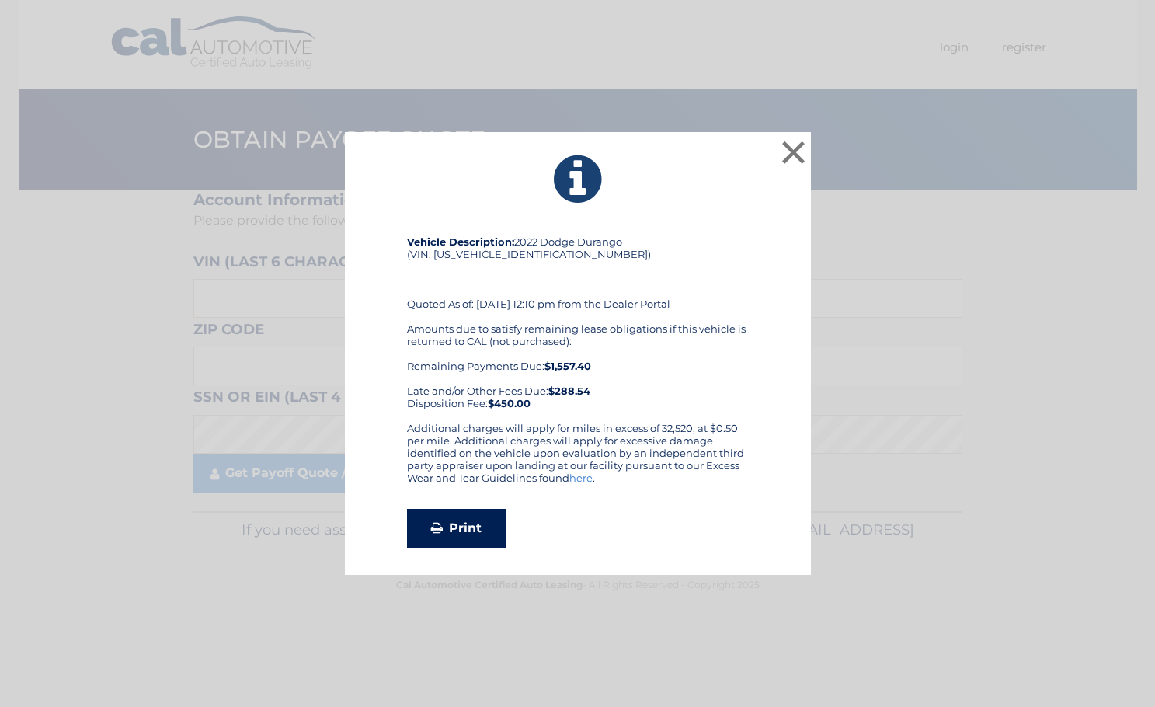  I want to click on b: $1,557.40, so click(568, 366).